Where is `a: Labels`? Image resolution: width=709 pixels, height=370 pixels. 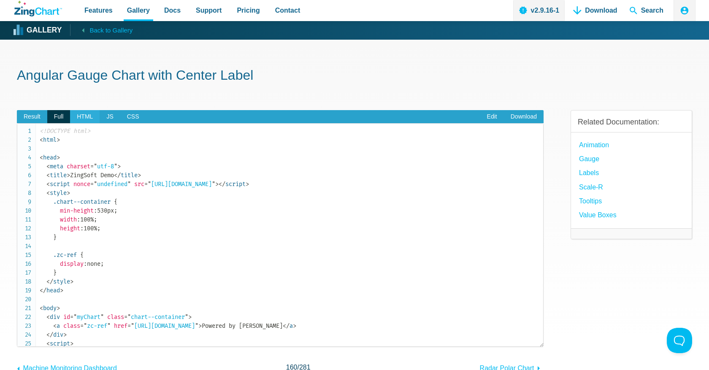
a: Labels is located at coordinates (589, 173).